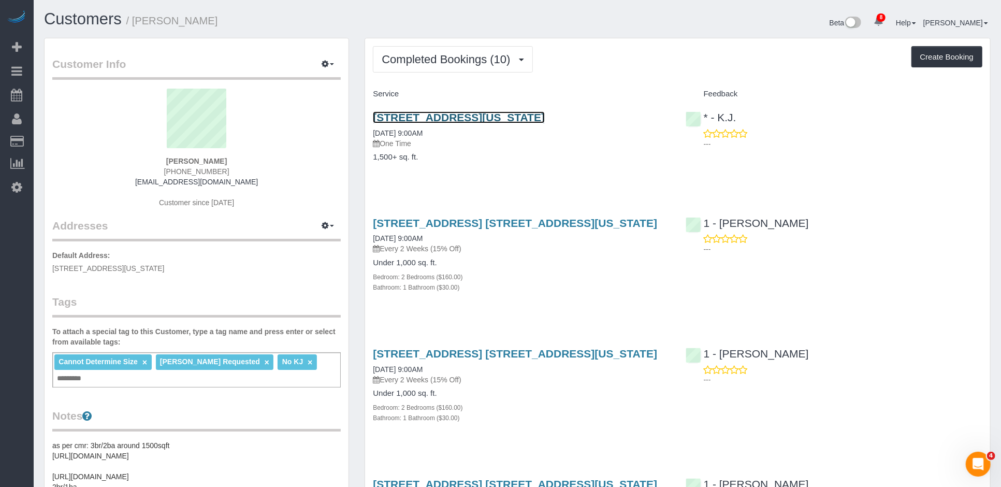  Describe the element at coordinates (852, 23) in the screenshot. I see `img: New interface` at that location.